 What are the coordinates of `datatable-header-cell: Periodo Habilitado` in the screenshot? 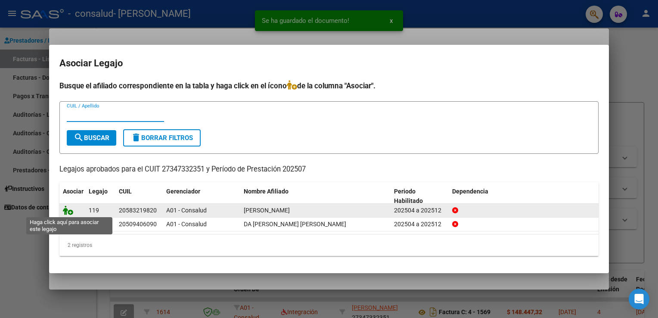 It's located at (419, 196).